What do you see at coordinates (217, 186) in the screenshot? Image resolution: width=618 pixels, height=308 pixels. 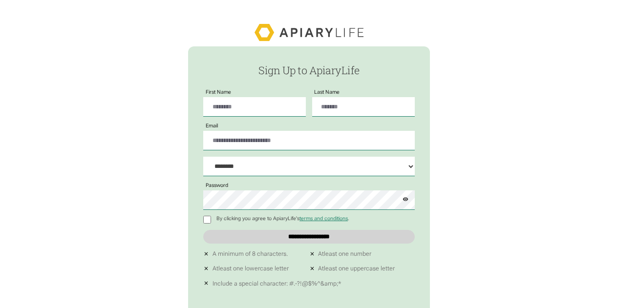 I see `label: Password` at bounding box center [217, 186].